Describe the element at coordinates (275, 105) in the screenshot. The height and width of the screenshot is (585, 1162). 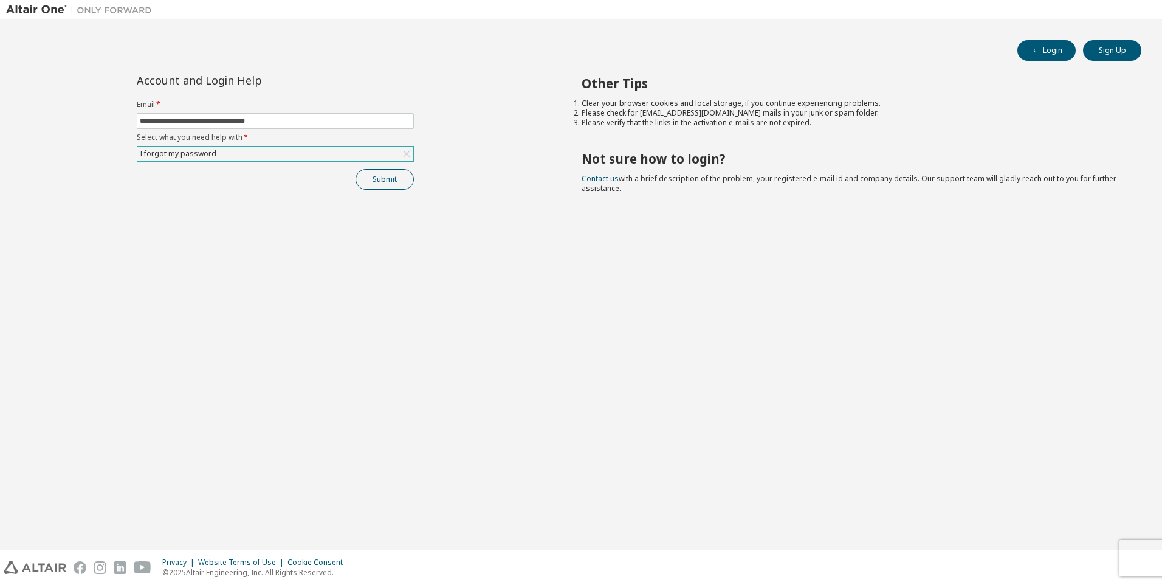
I see `label: Email` at that location.